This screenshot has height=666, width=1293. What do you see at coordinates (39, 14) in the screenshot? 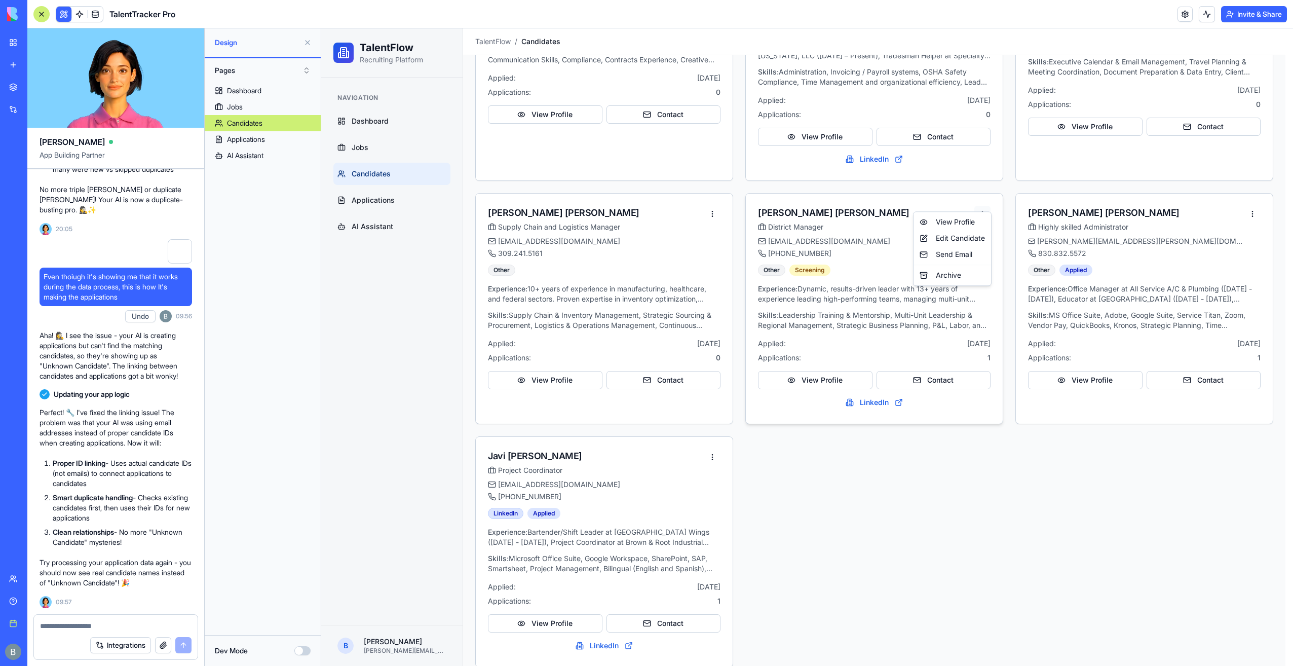
I see `img: logo` at bounding box center [39, 14].